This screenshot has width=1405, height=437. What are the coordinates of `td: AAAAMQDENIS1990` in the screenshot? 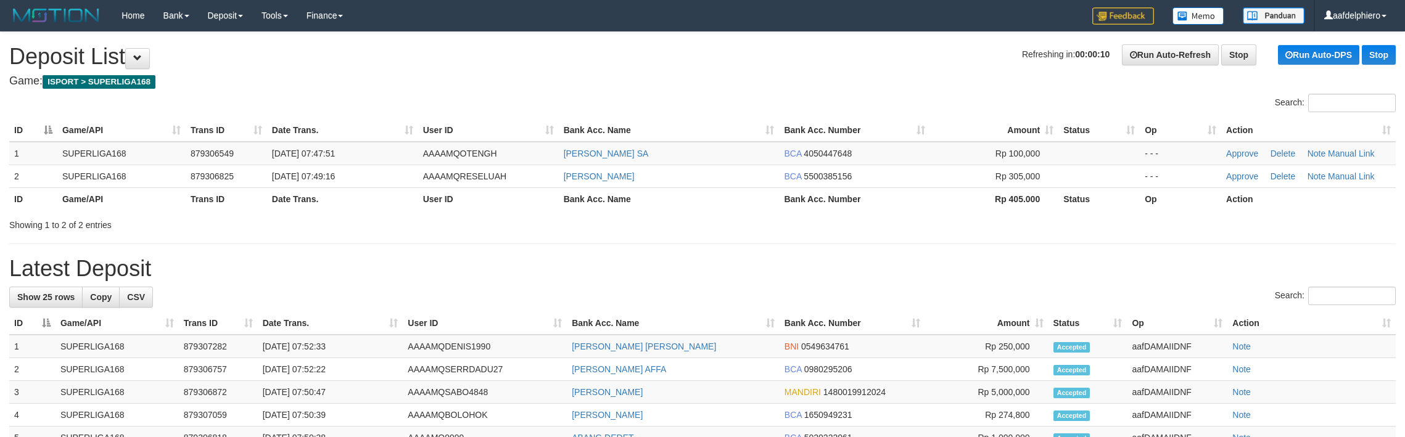 It's located at (485, 347).